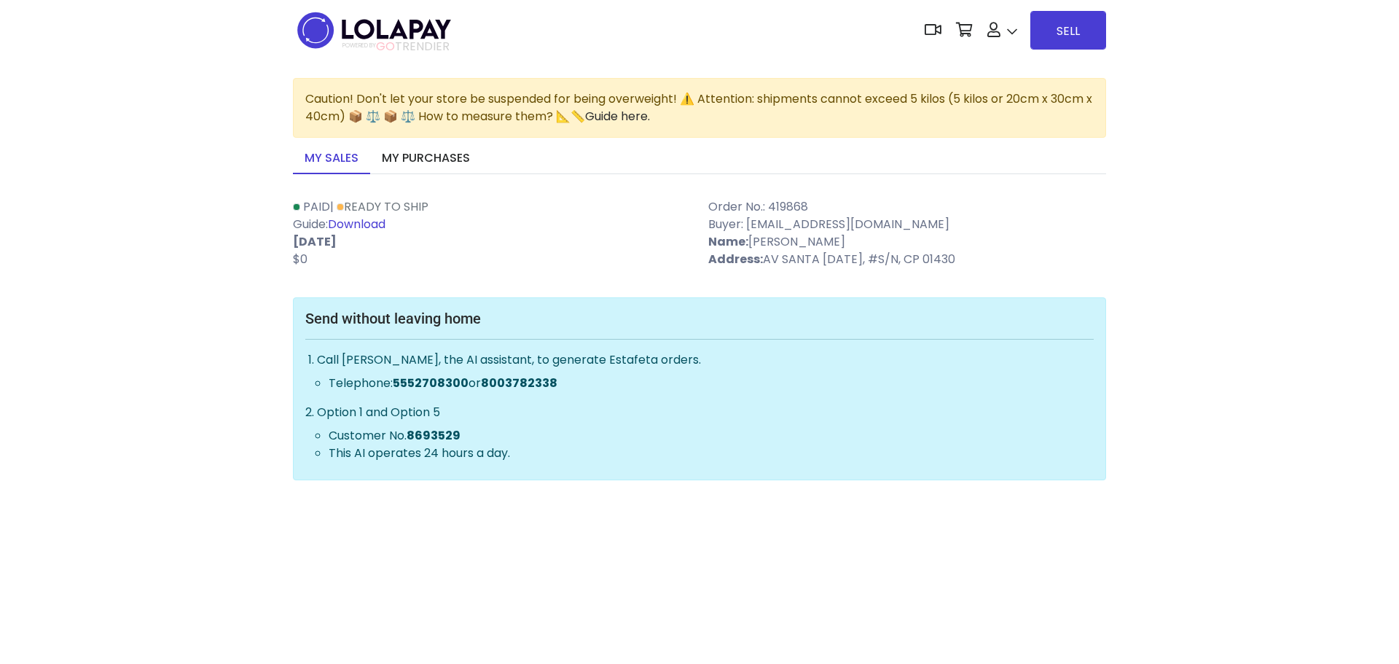  Describe the element at coordinates (426, 157) in the screenshot. I see `font: My purchases` at that location.